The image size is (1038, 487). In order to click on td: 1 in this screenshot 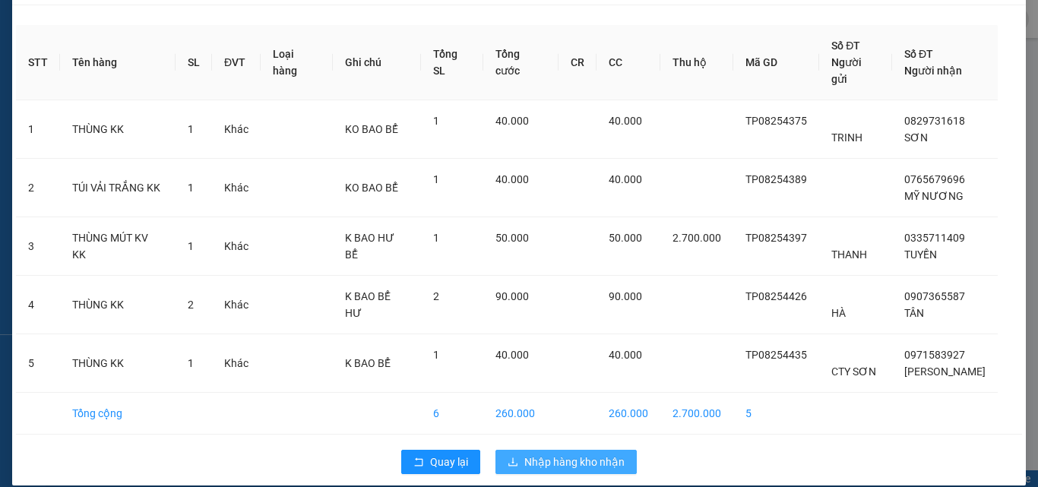, I will do `click(38, 129)`.